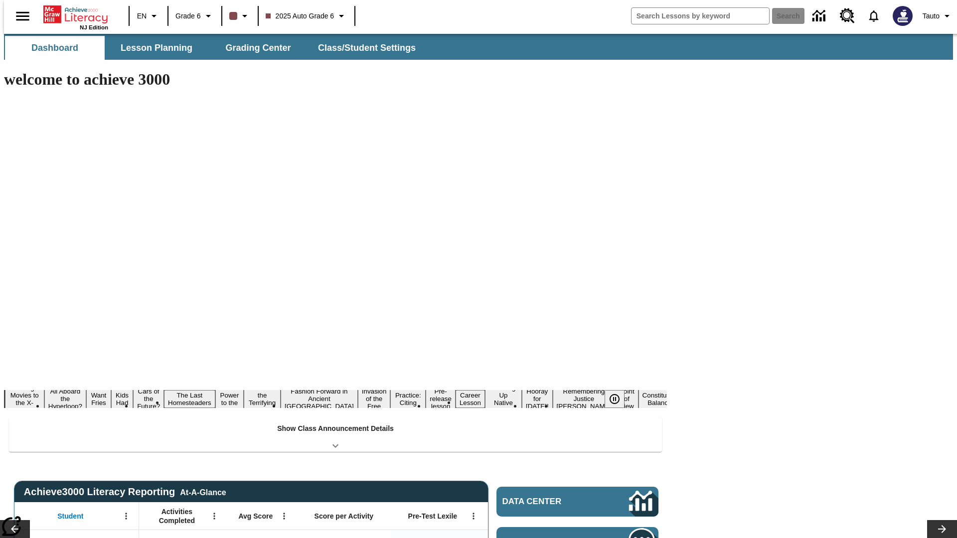  I want to click on div: Pause, so click(620, 399).